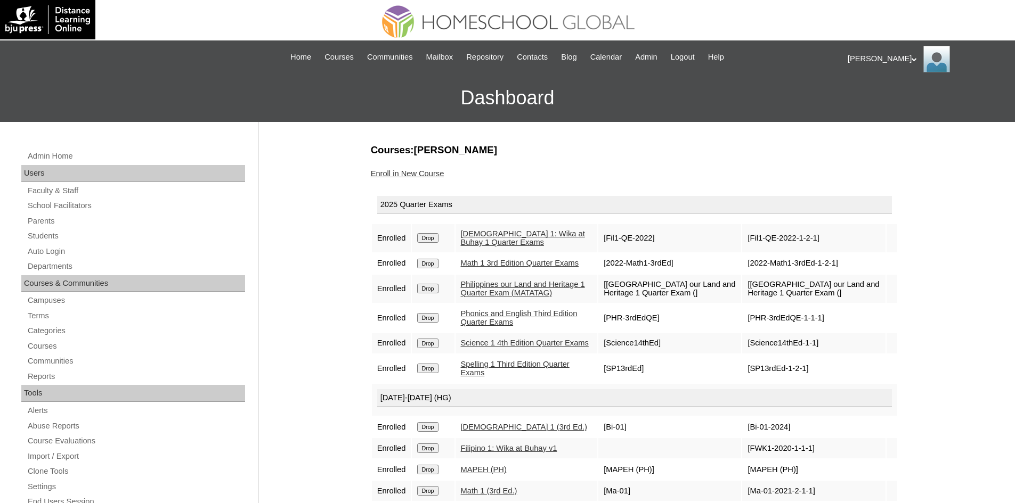 The height and width of the screenshot is (503, 1015). What do you see at coordinates (519, 318) in the screenshot?
I see `a: Phonics and English Third Edition Quarter Exams` at bounding box center [519, 318].